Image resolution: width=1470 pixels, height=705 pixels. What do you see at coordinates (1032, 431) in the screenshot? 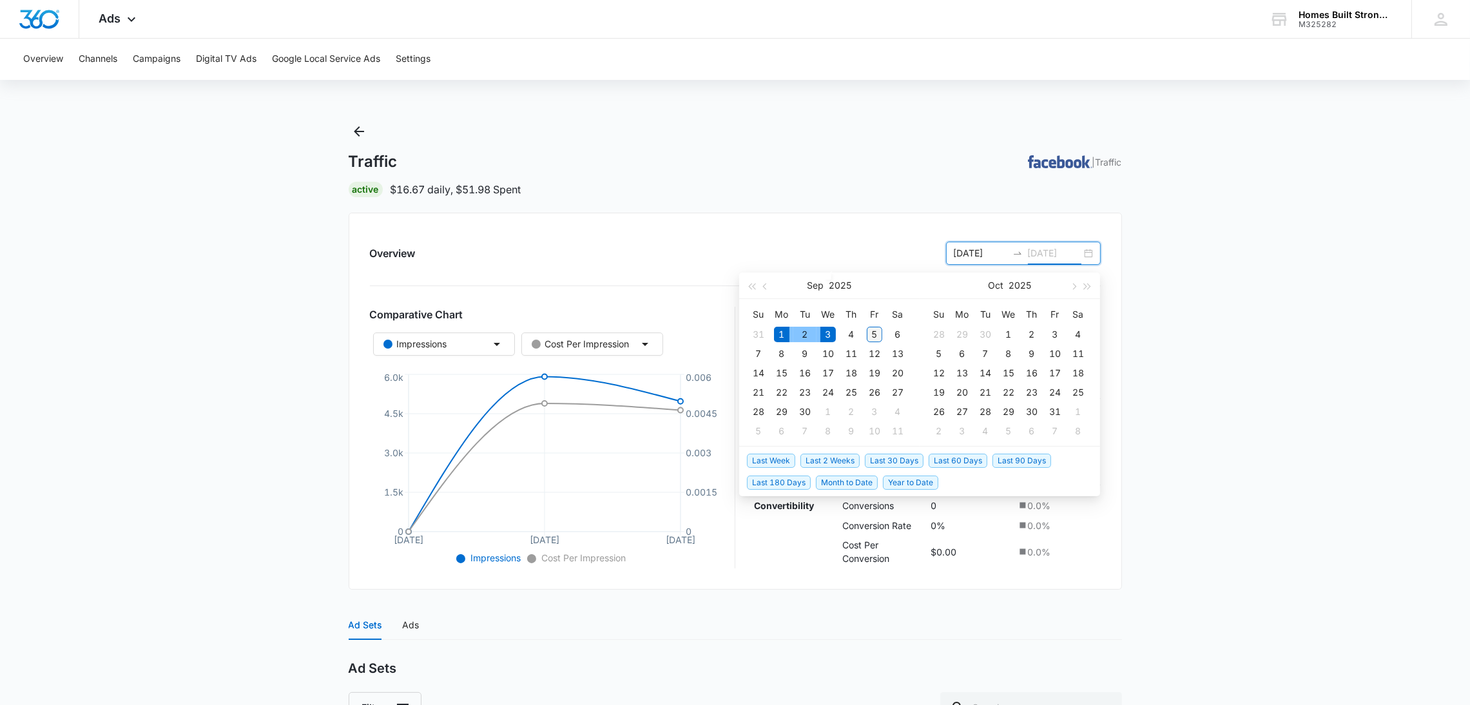
I see `div: 6` at bounding box center [1032, 431].